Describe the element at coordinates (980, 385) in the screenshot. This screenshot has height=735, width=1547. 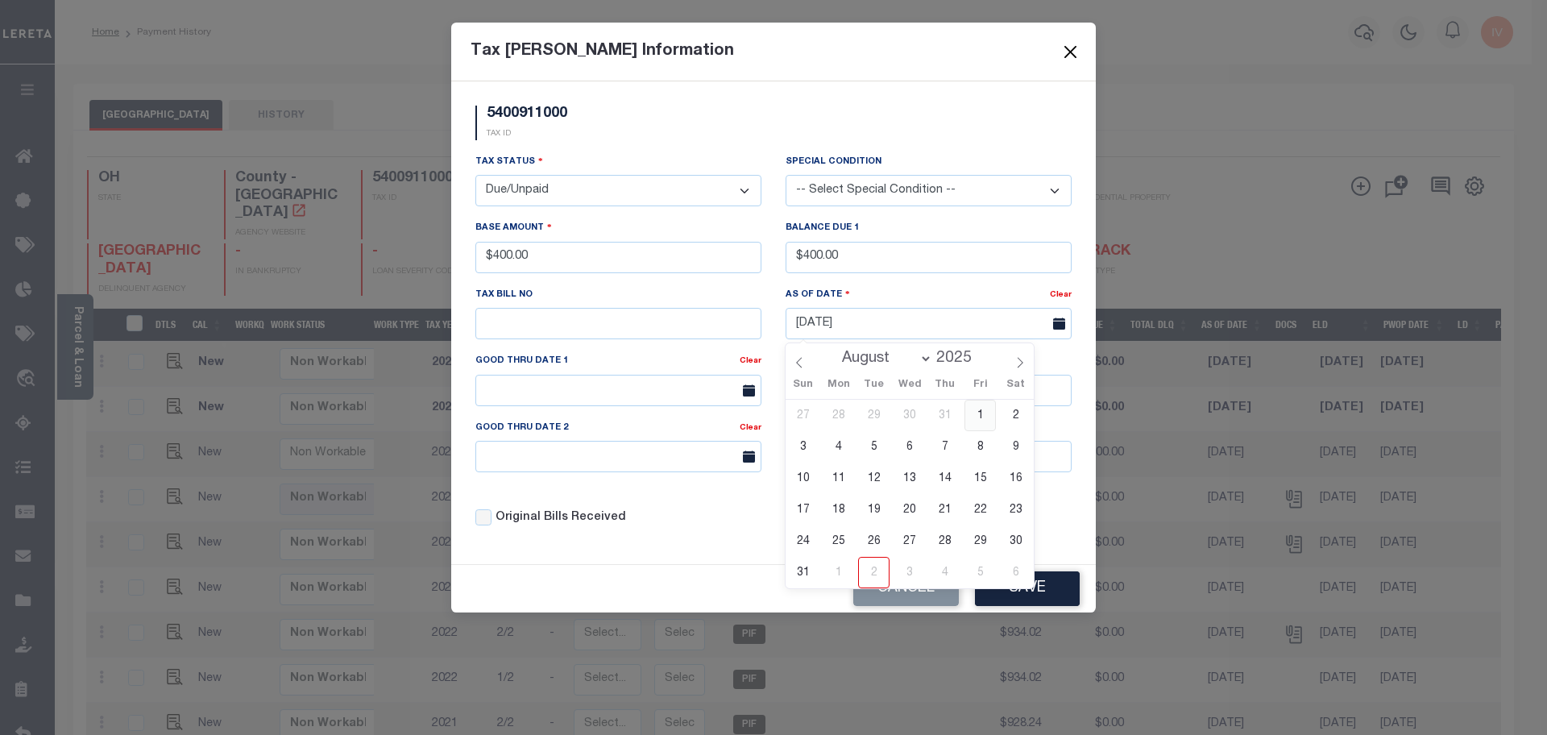
I see `span: Fri` at that location.